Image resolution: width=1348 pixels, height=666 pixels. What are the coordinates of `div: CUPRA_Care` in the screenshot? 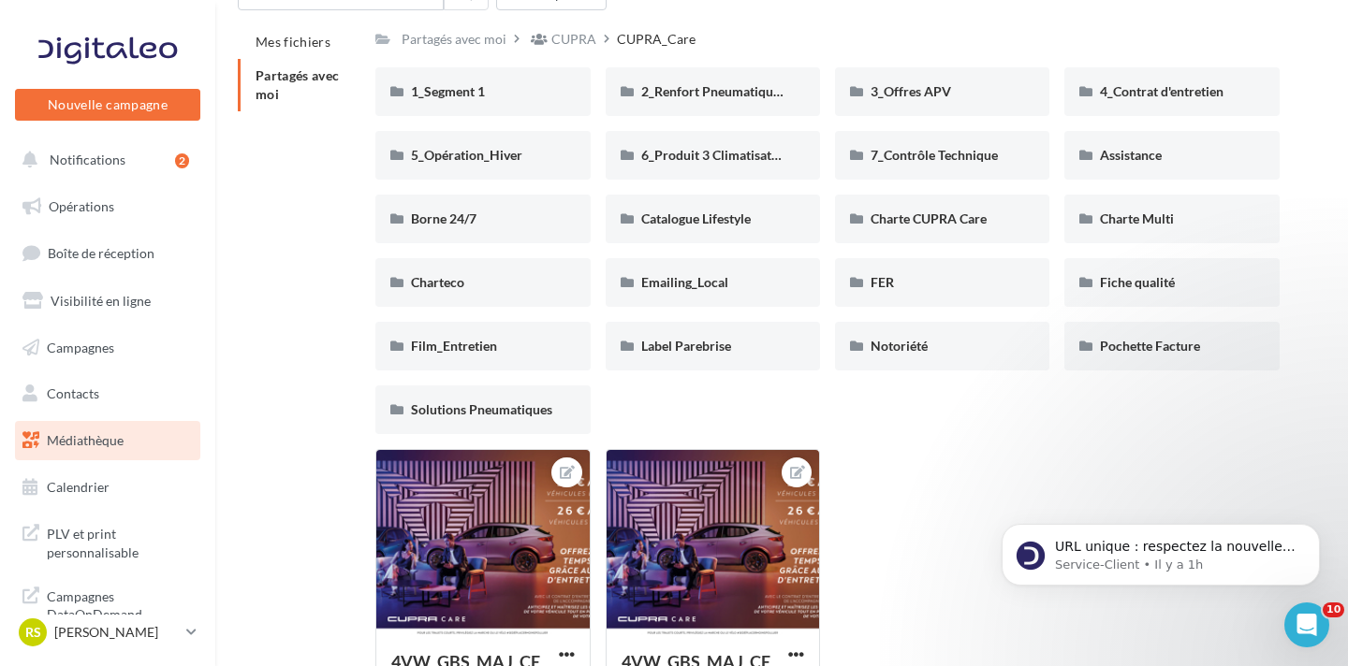 It's located at (656, 39).